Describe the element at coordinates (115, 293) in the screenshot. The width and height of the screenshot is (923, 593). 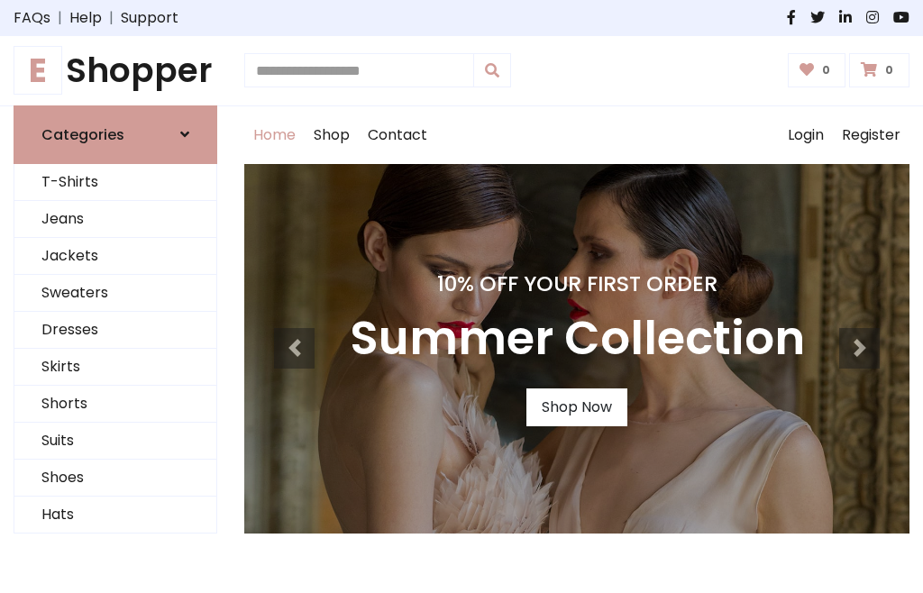
I see `a: Sweaters` at that location.